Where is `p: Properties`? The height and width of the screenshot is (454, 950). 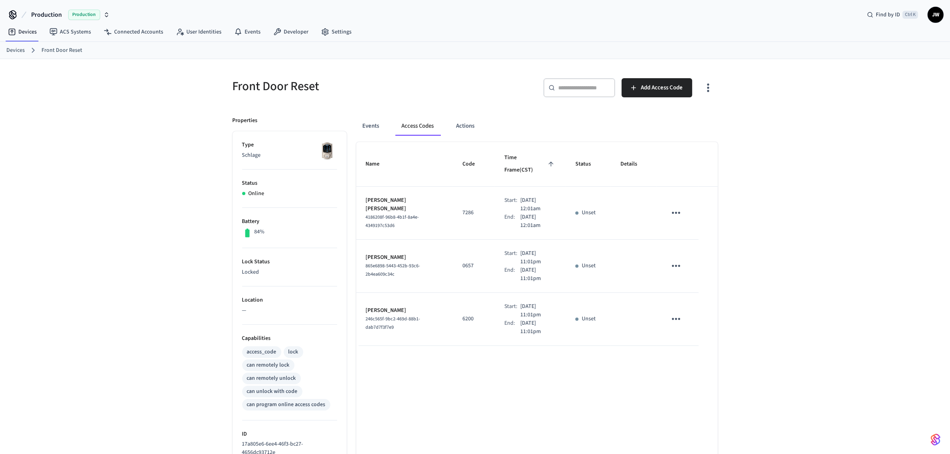 p: Properties is located at coordinates (245, 120).